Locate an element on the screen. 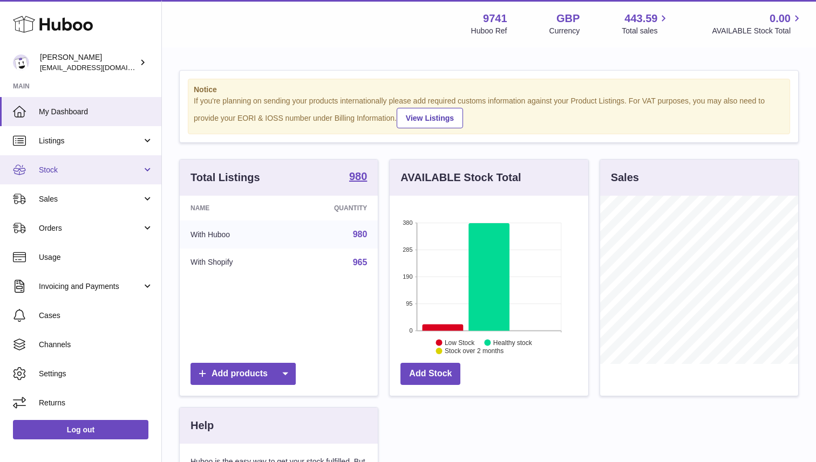 This screenshot has width=816, height=462. h3: Total Listings is located at coordinates (225, 177).